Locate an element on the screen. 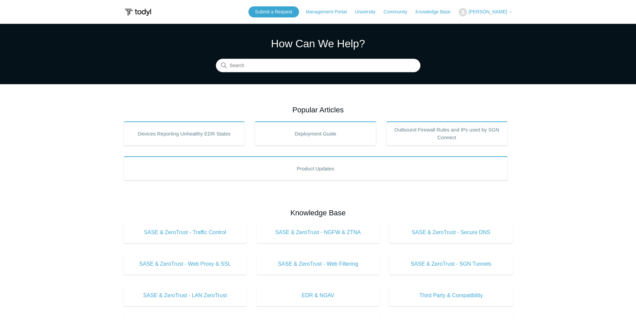 The height and width of the screenshot is (320, 636). a: SASE & ZeroTrust - SGN Tunnels is located at coordinates (451, 264).